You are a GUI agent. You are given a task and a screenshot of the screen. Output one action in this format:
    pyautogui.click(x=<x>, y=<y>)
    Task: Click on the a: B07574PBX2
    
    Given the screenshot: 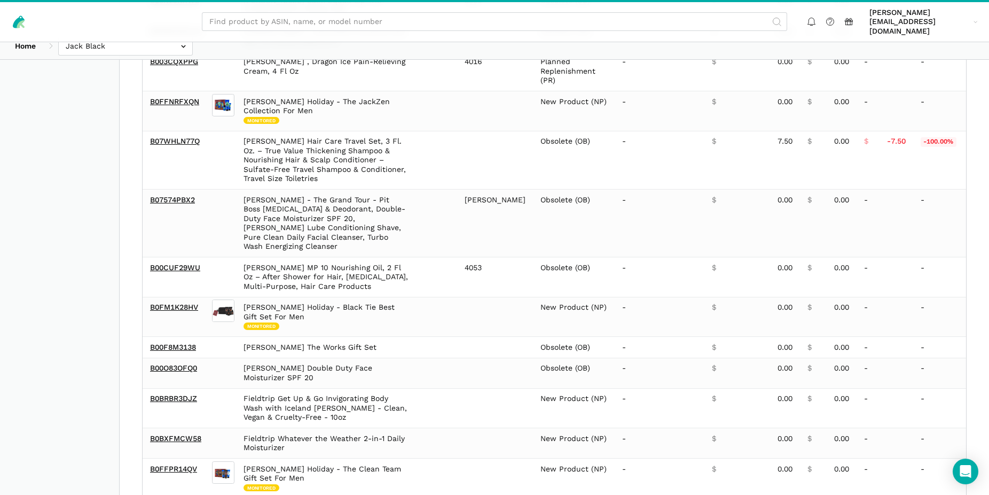 What is the action you would take?
    pyautogui.click(x=173, y=200)
    